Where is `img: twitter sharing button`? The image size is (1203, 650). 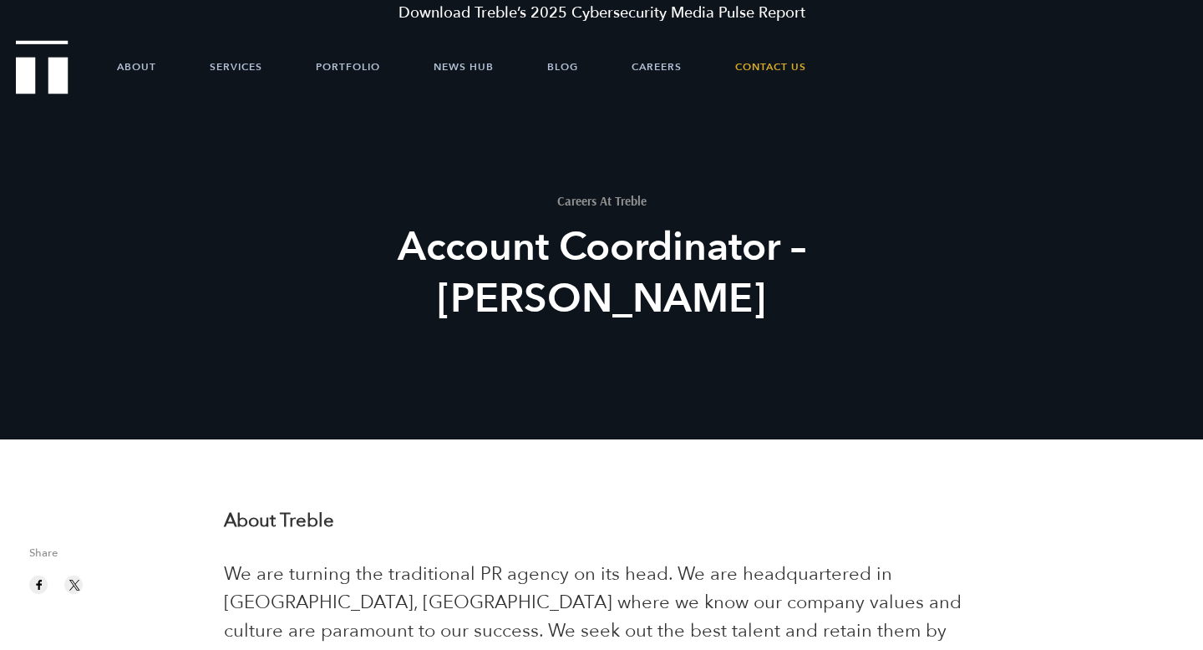 img: twitter sharing button is located at coordinates (74, 585).